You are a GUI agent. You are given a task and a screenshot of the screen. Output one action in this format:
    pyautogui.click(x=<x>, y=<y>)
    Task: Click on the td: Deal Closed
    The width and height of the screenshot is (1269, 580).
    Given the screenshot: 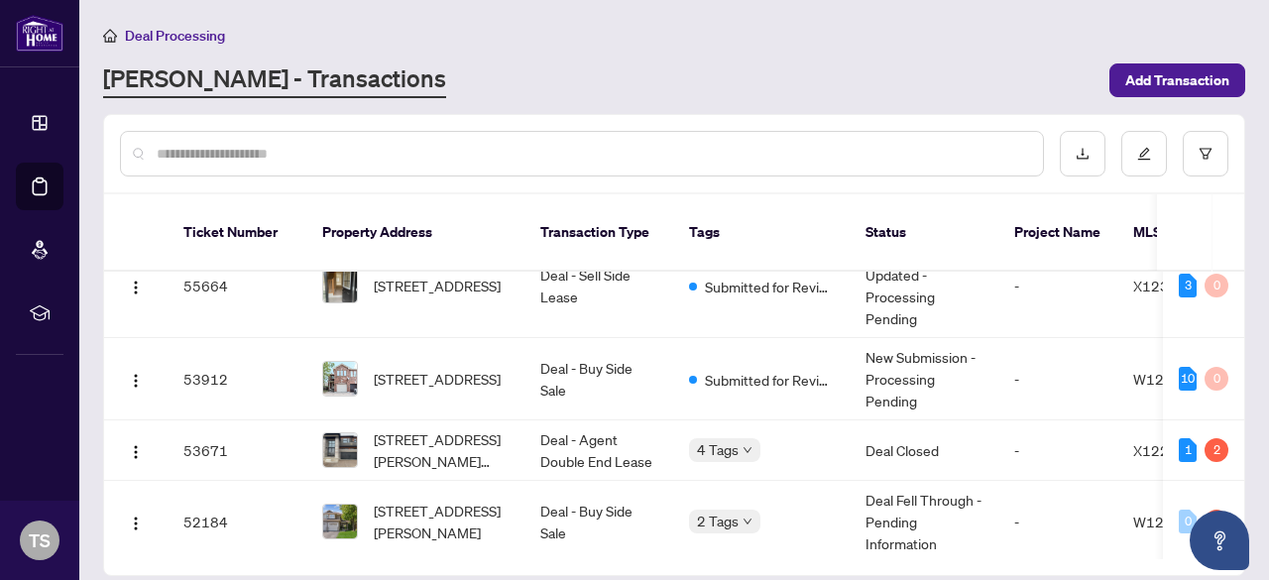 What is the action you would take?
    pyautogui.click(x=924, y=450)
    